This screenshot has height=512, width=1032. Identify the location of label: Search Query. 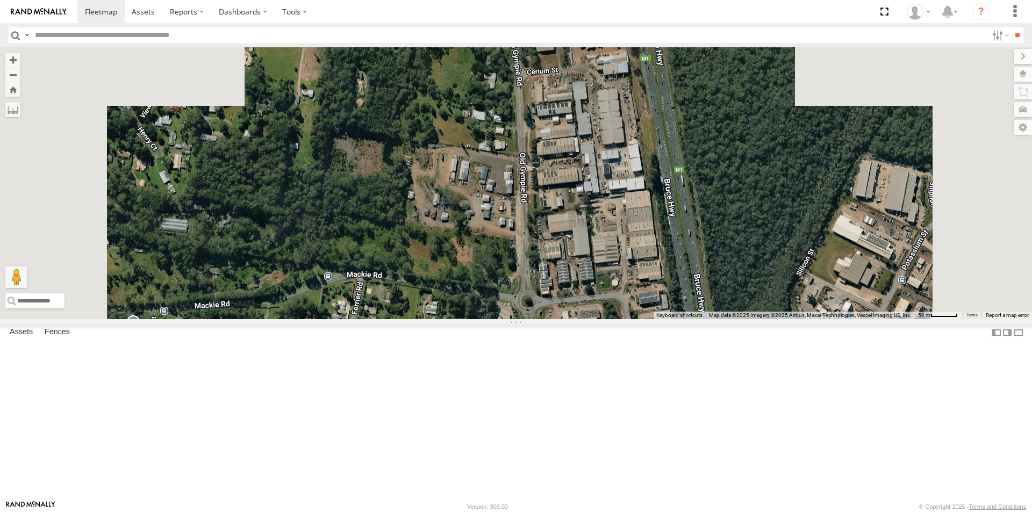
(27, 35).